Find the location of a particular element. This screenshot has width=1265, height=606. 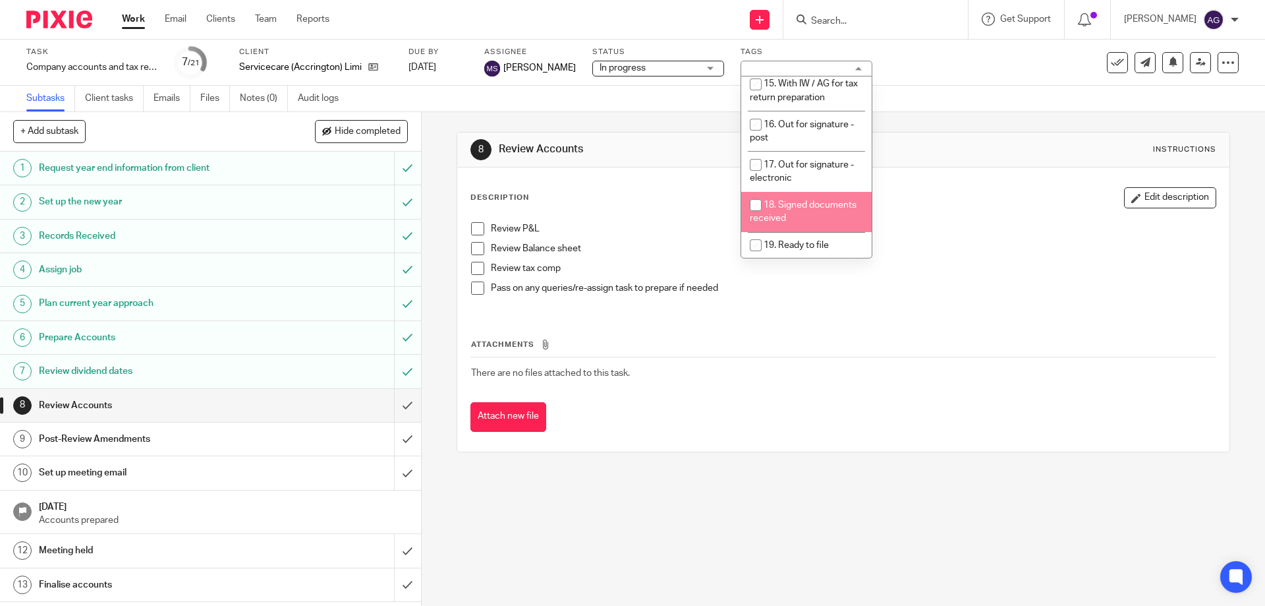

span: In progress is located at coordinates (623, 68).